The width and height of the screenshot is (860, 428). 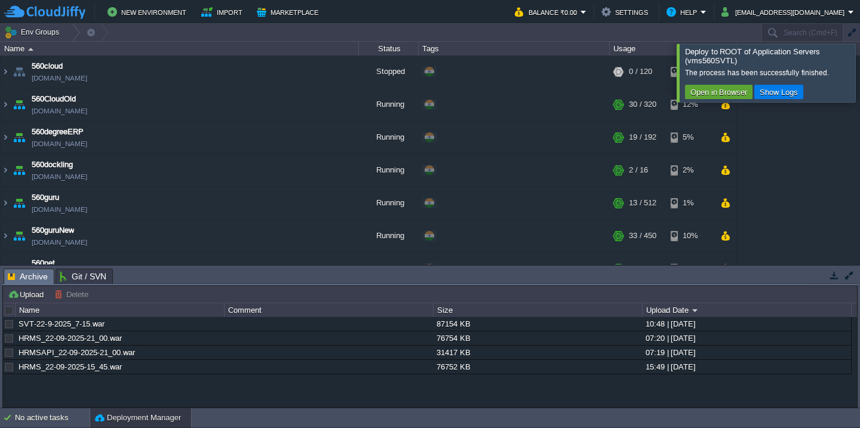 I want to click on a: 560dockling, so click(x=52, y=165).